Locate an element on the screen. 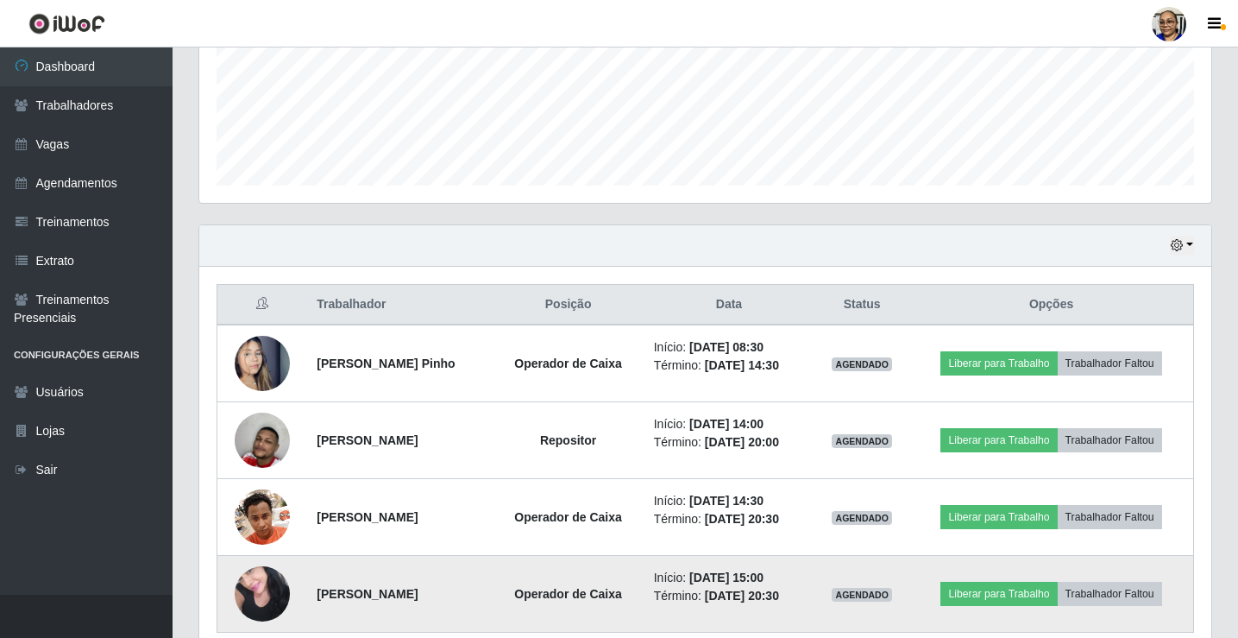 The width and height of the screenshot is (1238, 638). img: 1742004720131.jpeg is located at coordinates (262, 363).